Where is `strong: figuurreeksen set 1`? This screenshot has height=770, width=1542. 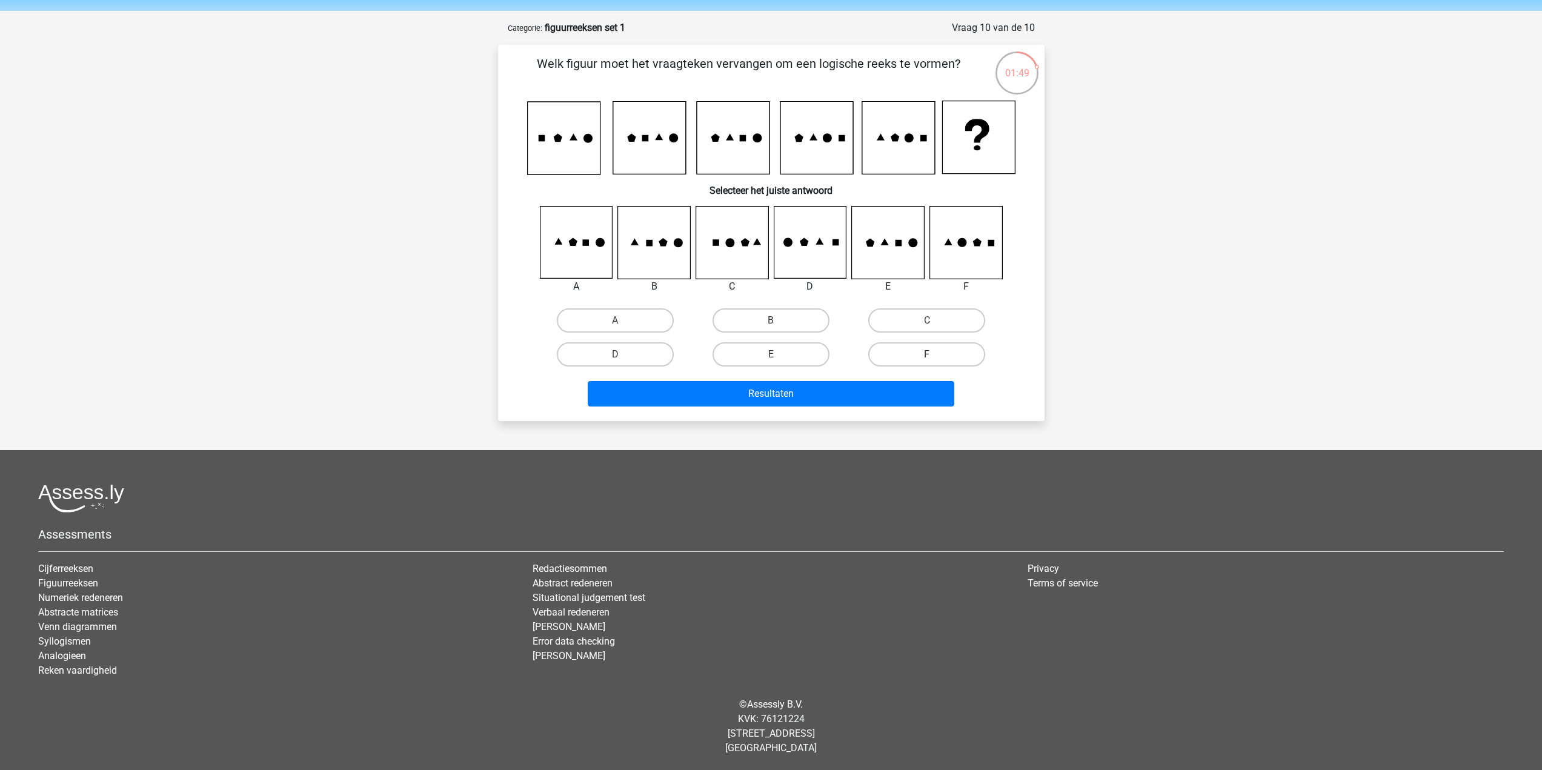 strong: figuurreeksen set 1 is located at coordinates (585, 27).